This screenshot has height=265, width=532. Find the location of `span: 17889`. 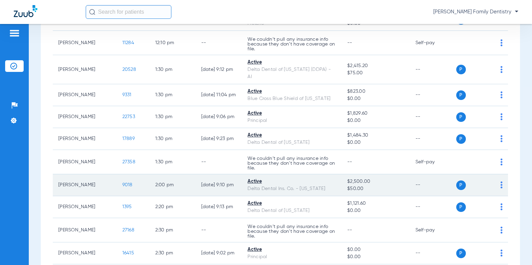

span: 17889 is located at coordinates (129, 139).